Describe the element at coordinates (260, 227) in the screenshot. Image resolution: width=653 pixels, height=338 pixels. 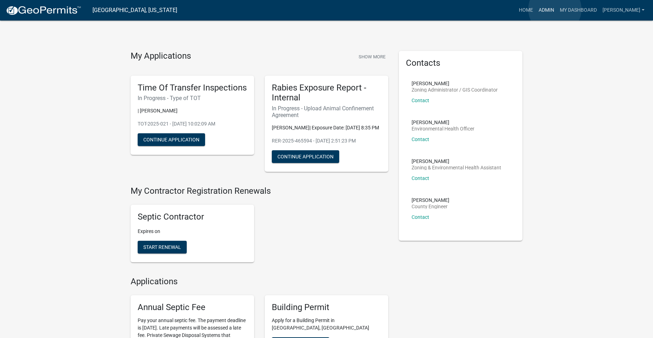
I see `wm-registration-list-section: My Contractor Registration Renewals` at that location.